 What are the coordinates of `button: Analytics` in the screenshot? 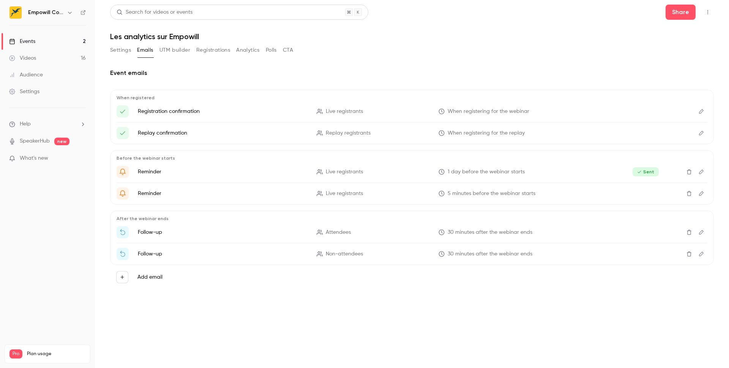 It's located at (248, 50).